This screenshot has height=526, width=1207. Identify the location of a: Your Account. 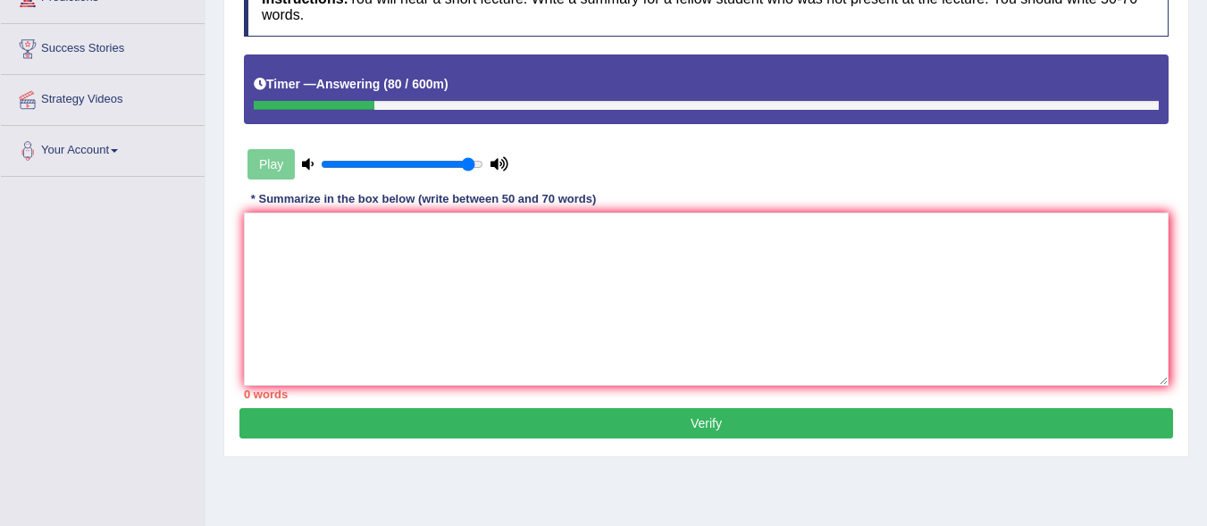
(103, 148).